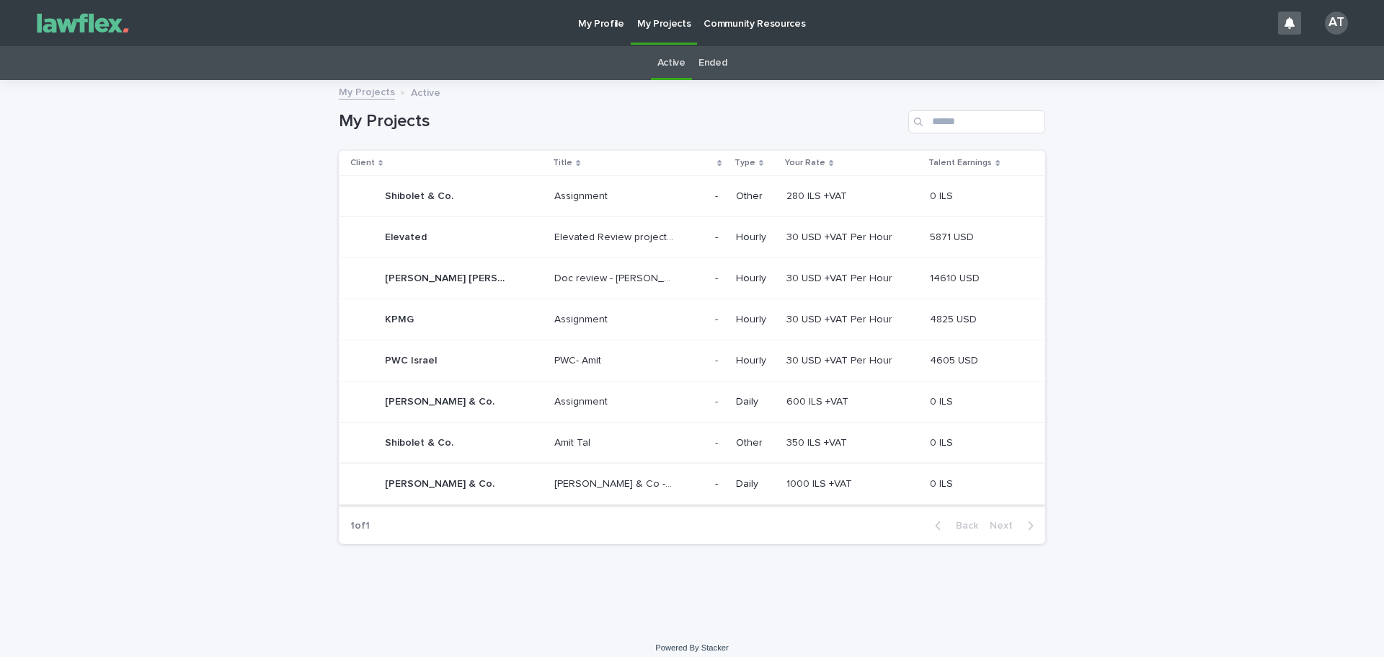  I want to click on p: 4825 USD, so click(955, 318).